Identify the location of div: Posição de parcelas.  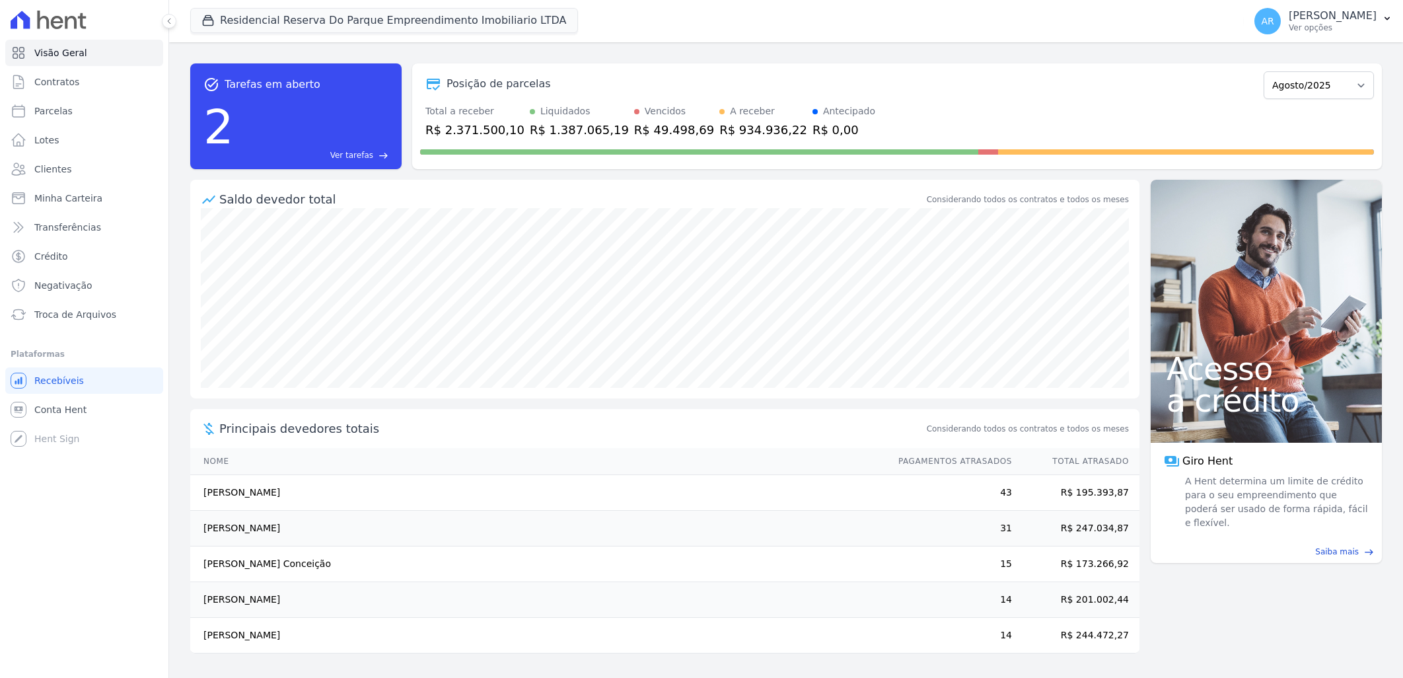
(499, 84).